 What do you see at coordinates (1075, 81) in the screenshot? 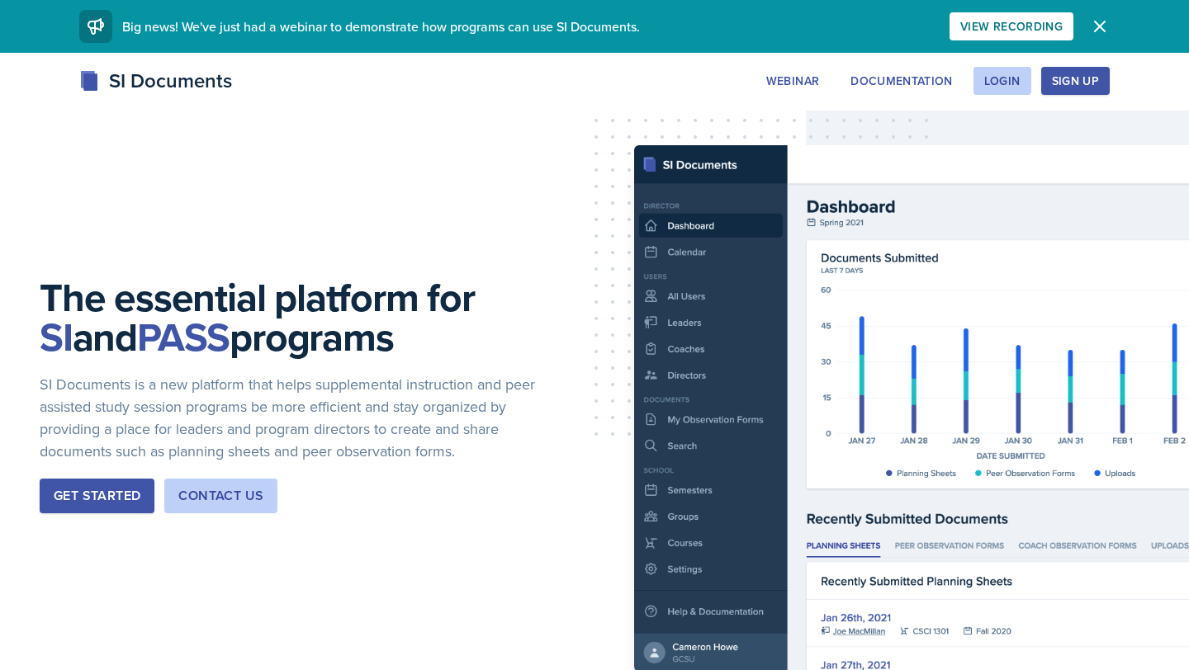
I see `button: Sign Up` at bounding box center [1075, 81].